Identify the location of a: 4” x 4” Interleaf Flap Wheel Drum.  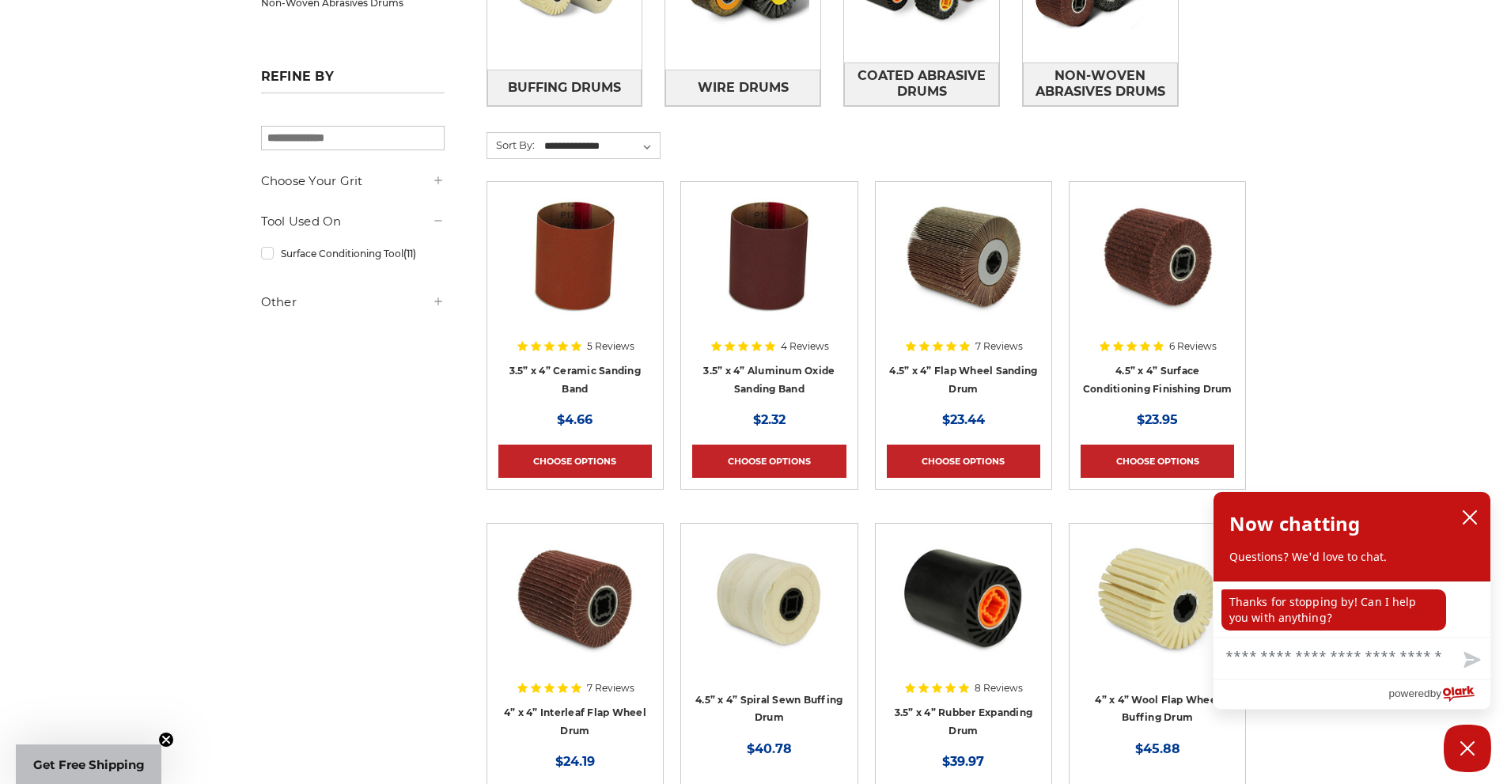
(575, 721).